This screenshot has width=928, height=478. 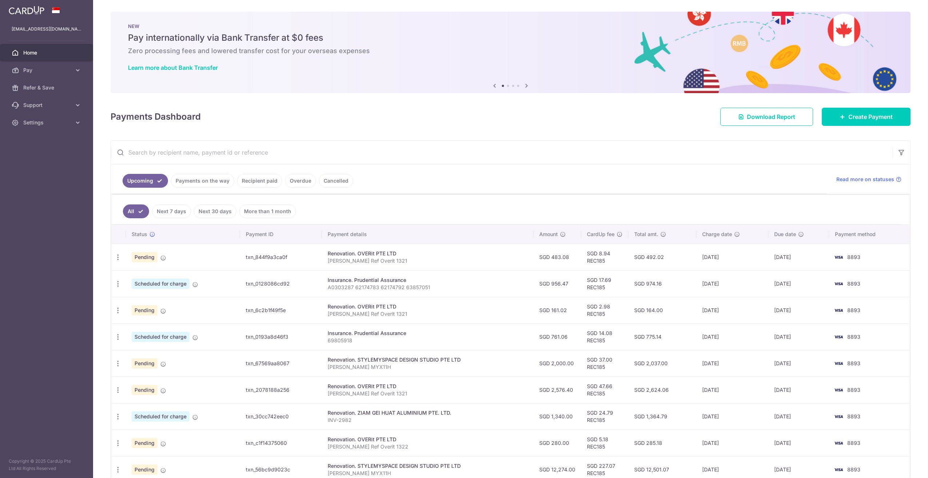 What do you see at coordinates (428, 341) in the screenshot?
I see `p: 69805918` at bounding box center [428, 341].